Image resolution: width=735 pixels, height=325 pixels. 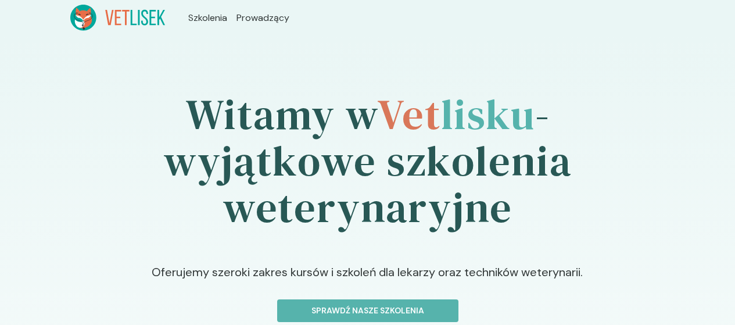 I want to click on button: Sprawdź nasze szkolenia, so click(x=368, y=310).